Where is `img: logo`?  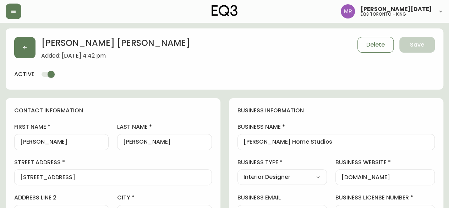 img: logo is located at coordinates (225, 11).